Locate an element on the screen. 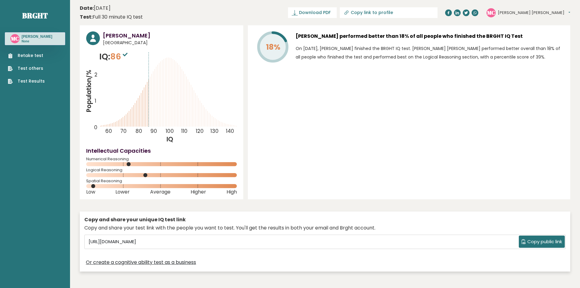 The width and height of the screenshot is (580, 288). a: Download PDF is located at coordinates (313, 12).